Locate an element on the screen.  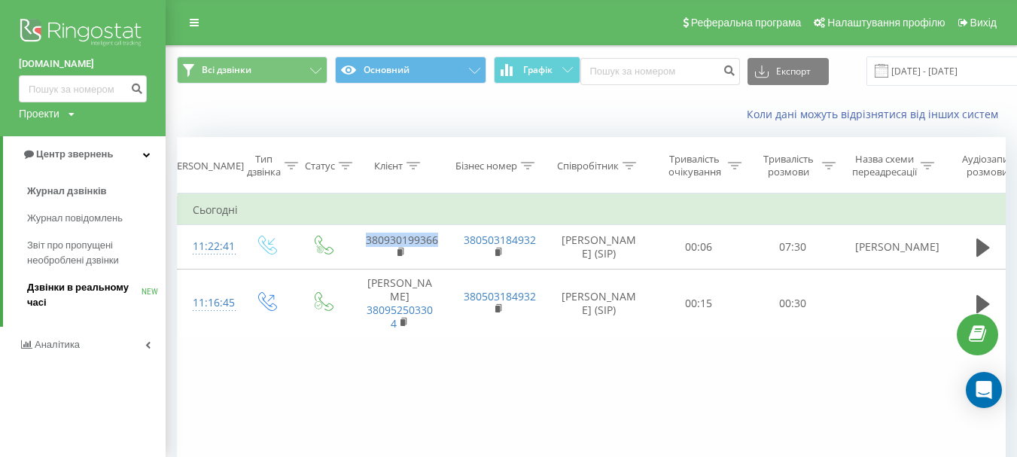
button: Основний is located at coordinates (410, 70).